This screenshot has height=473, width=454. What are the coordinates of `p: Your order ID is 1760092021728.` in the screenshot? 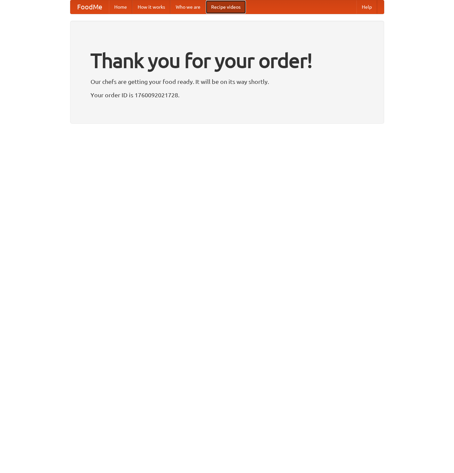 It's located at (227, 95).